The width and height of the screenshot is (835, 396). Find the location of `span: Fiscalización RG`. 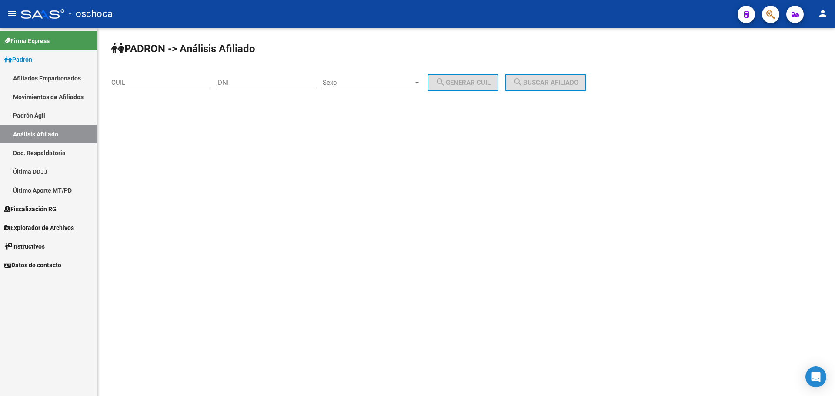

span: Fiscalización RG is located at coordinates (30, 209).